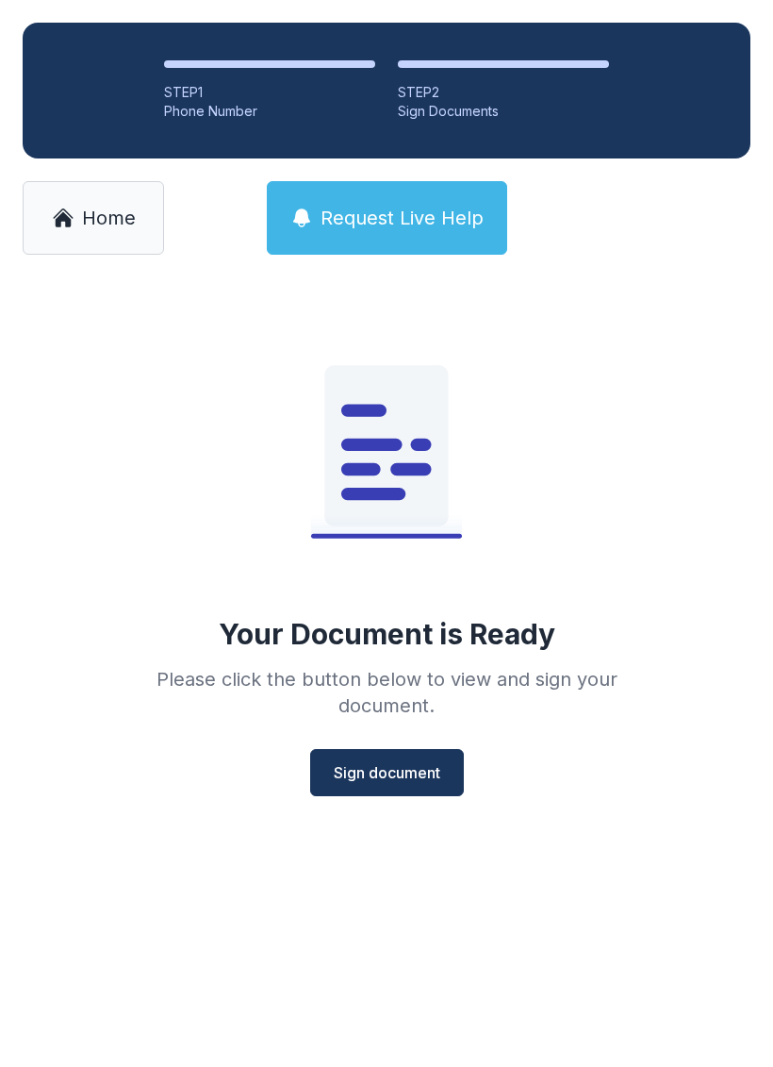 This screenshot has height=1067, width=773. Describe the element at coordinates (504, 92) in the screenshot. I see `div: STEP 2` at that location.